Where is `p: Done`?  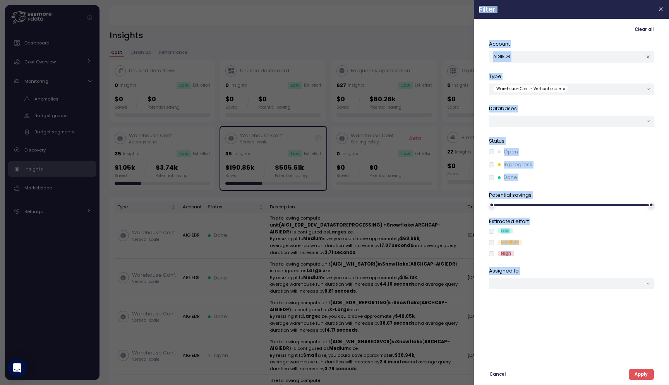 p: Done is located at coordinates (510, 178).